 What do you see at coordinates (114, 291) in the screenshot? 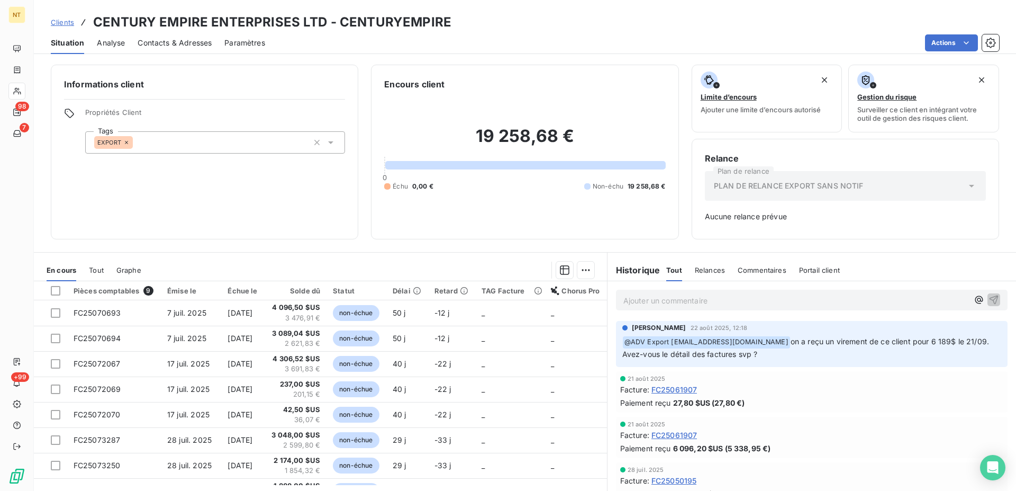
I see `div: Pièces comptables` at bounding box center [114, 291].